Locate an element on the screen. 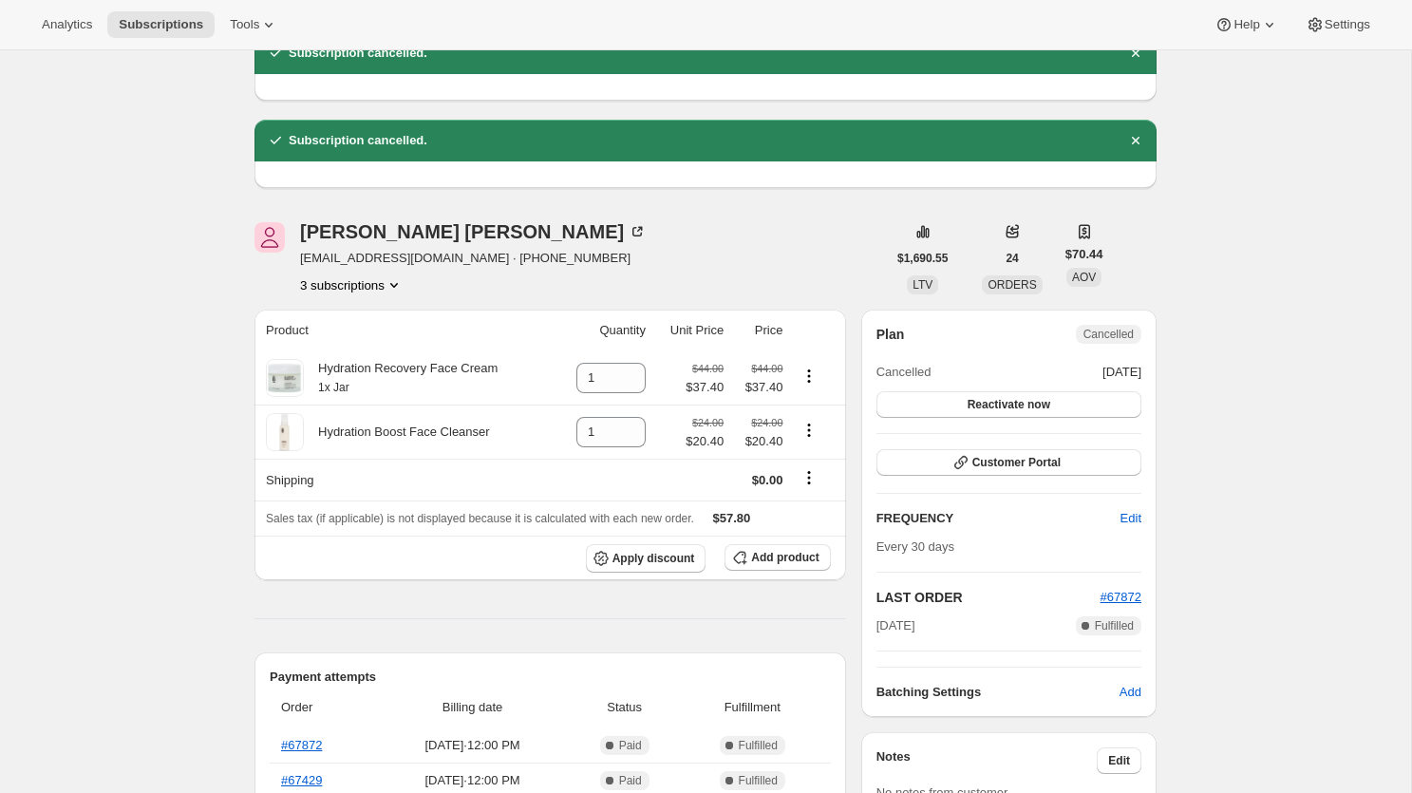  div: Hydration Recovery Face Cream is located at coordinates (401, 378).